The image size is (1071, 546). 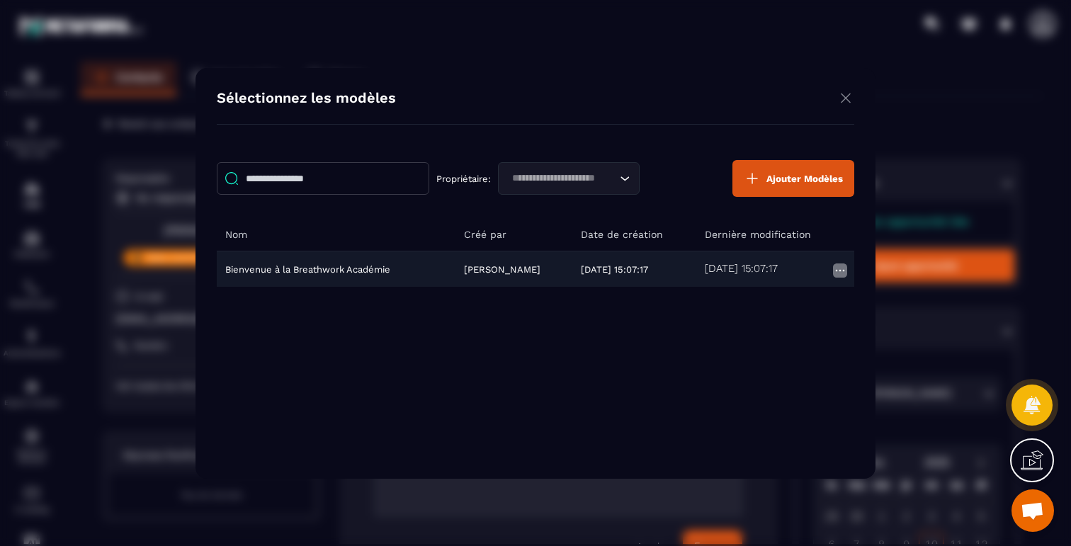 What do you see at coordinates (336, 234) in the screenshot?
I see `th: Nom` at bounding box center [336, 234].